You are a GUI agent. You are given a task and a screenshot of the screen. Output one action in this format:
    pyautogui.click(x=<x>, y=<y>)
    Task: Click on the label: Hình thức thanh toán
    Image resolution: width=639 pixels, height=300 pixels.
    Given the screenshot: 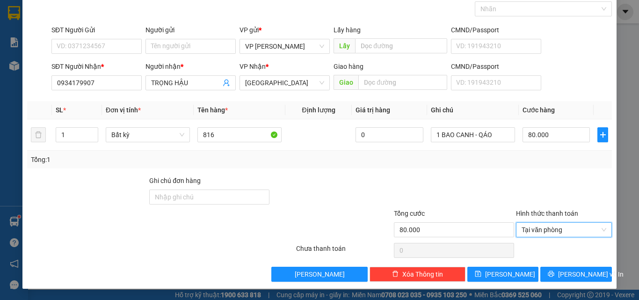 What is the action you would take?
    pyautogui.click(x=547, y=213)
    